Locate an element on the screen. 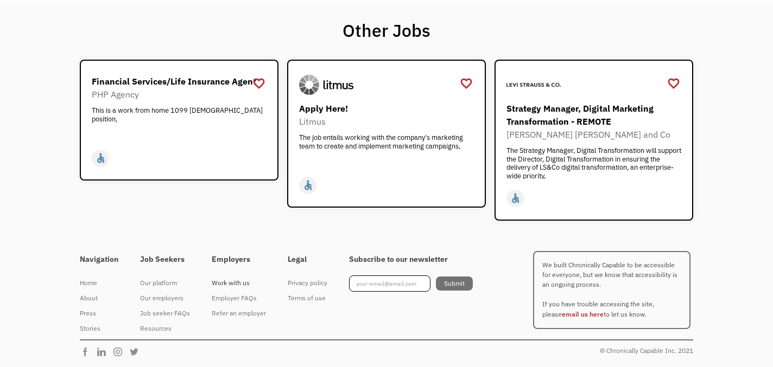 The image size is (773, 367). img: Chronically Capable Linkedin Page is located at coordinates (104, 352).